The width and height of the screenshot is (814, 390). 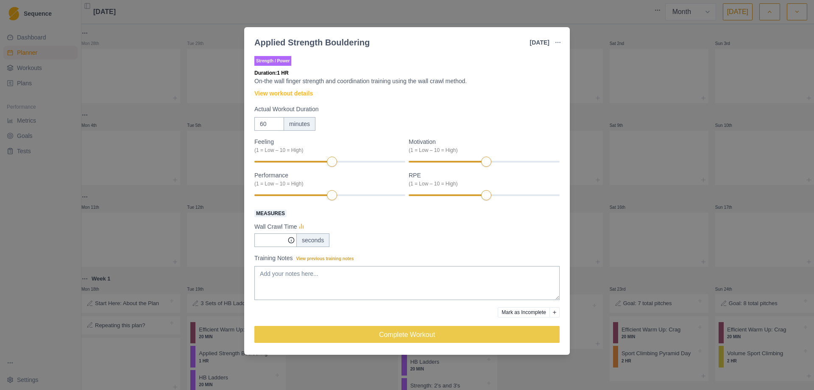 I want to click on p: Strength / Power, so click(x=273, y=61).